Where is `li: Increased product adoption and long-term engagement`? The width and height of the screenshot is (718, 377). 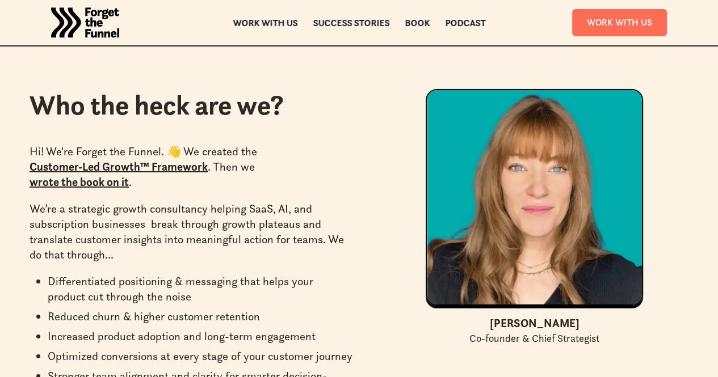 li: Increased product adoption and long-term engagement is located at coordinates (200, 336).